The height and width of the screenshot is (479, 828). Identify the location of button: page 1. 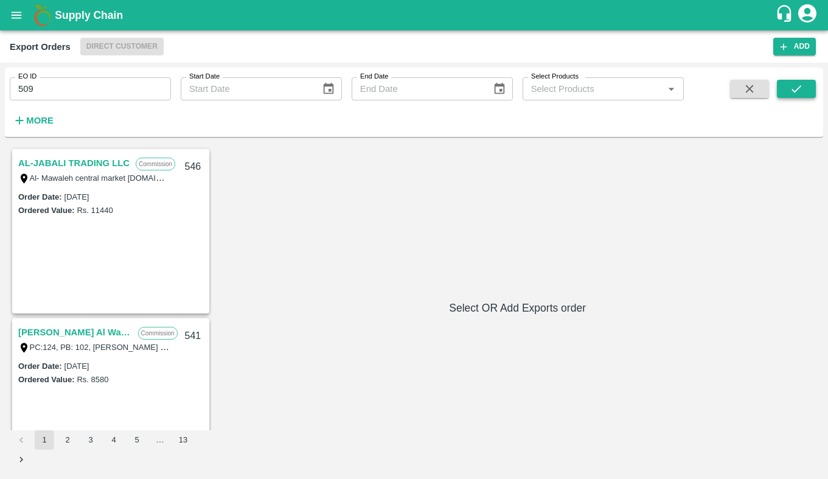
(44, 440).